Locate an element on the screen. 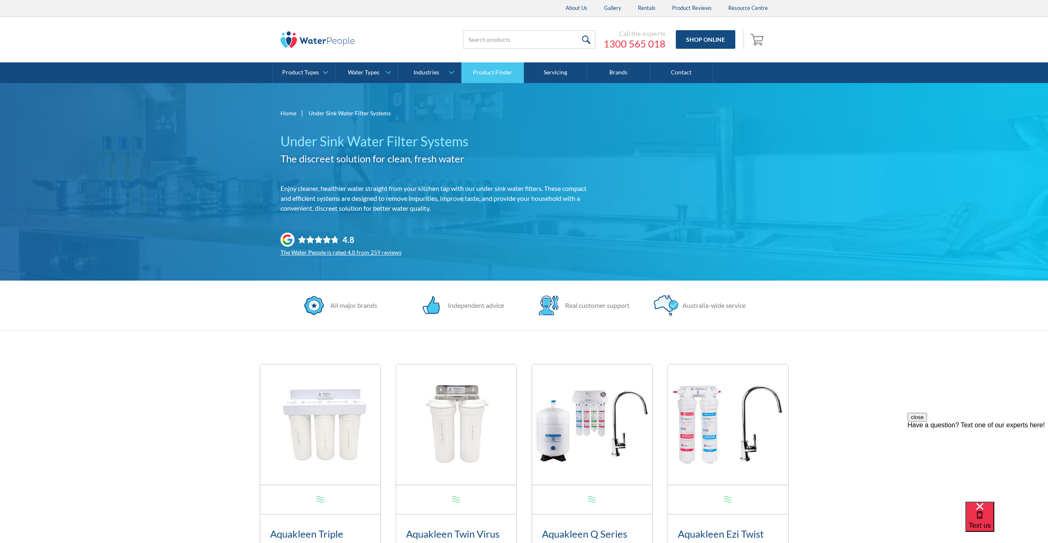 The width and height of the screenshot is (1048, 543). img: Aquakleen Ezi Twist Twin Water Filter System is located at coordinates (728, 424).